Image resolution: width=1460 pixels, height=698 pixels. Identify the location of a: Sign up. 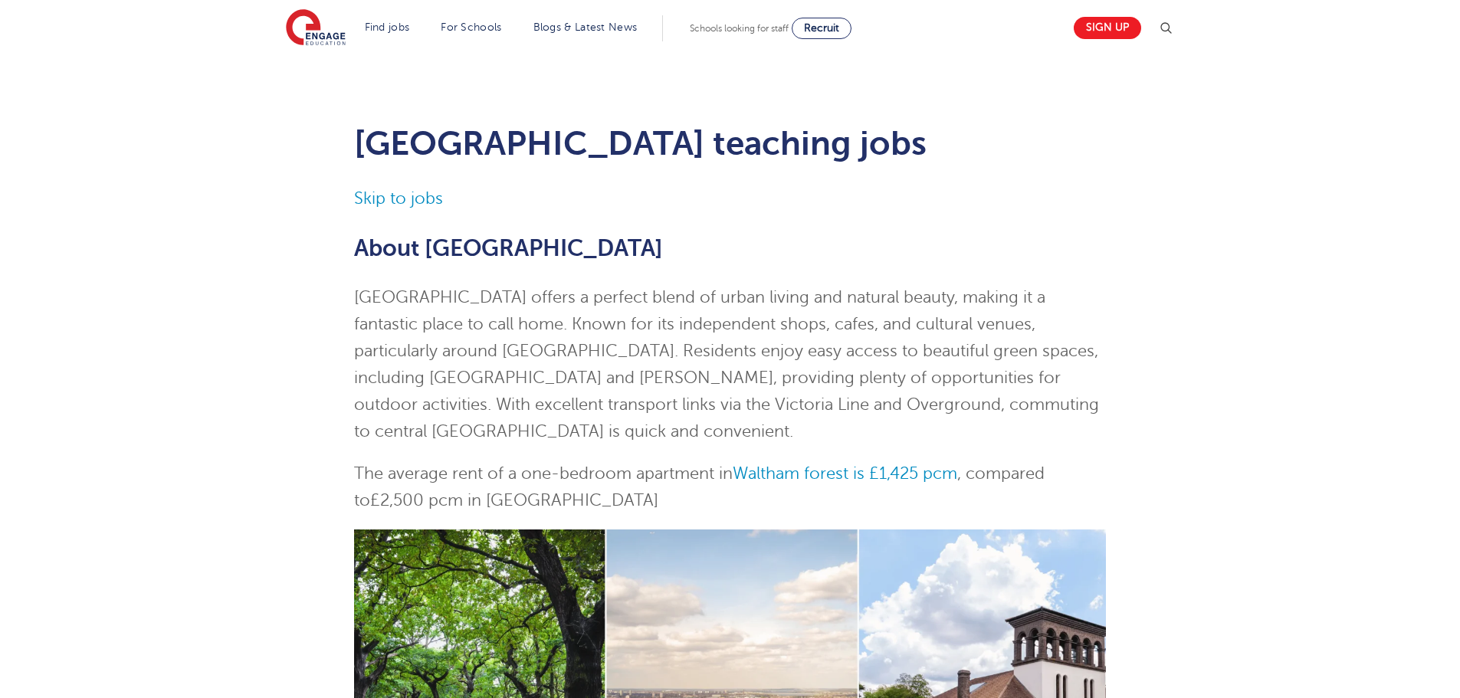
(1108, 28).